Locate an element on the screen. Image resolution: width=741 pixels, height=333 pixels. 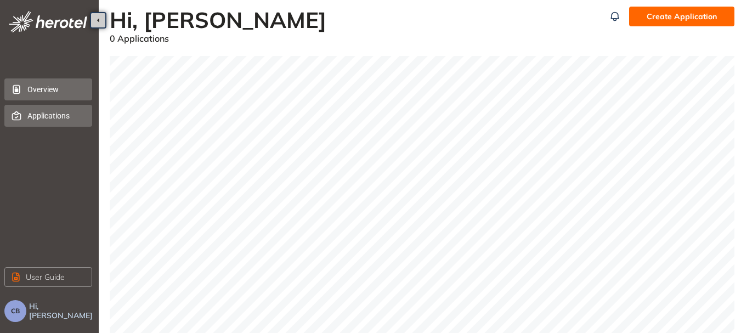
span: 0 Applications is located at coordinates (139, 38).